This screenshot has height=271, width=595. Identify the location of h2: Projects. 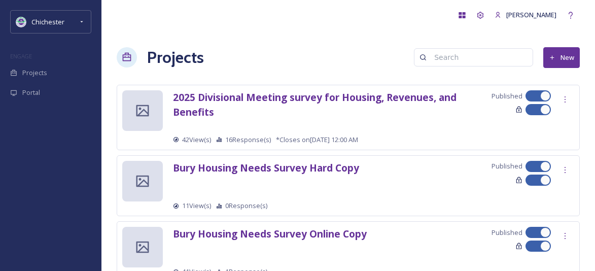
(176, 57).